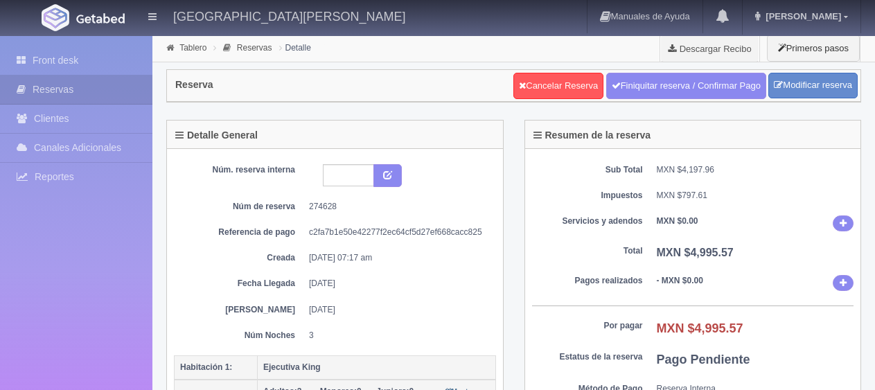 This screenshot has height=390, width=875. Describe the element at coordinates (240, 232) in the screenshot. I see `dt: Referencia de pago` at that location.